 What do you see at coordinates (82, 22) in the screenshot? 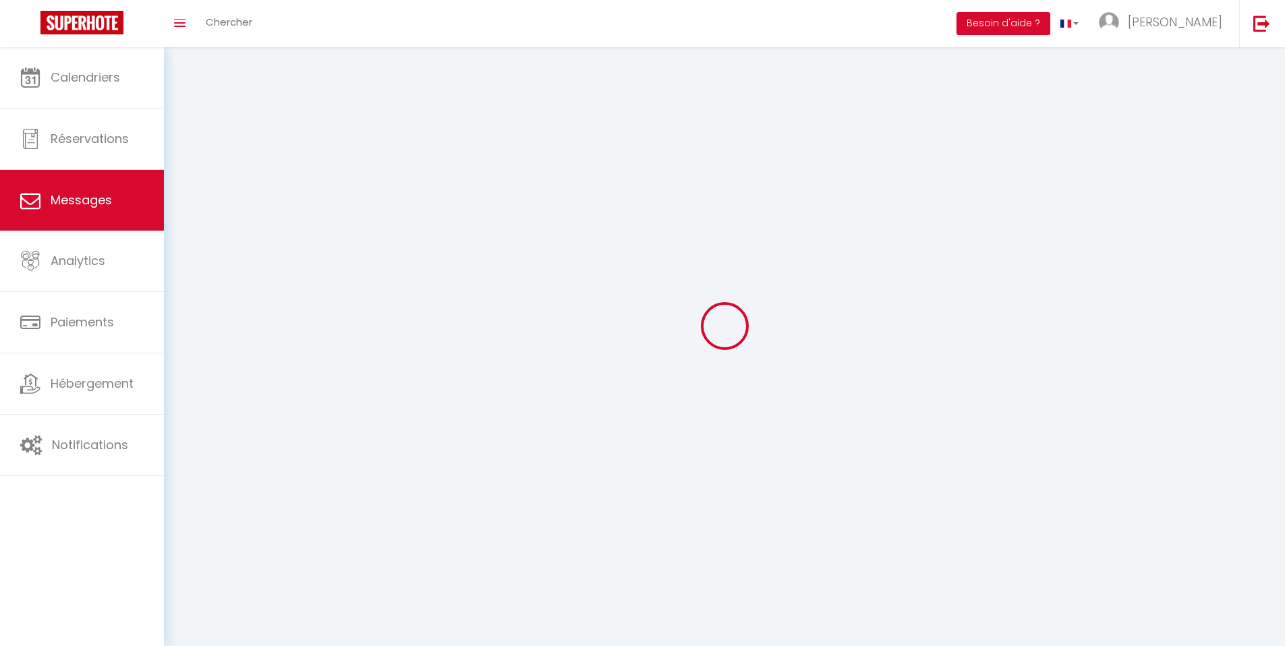
I see `img: Super Booking` at bounding box center [82, 22].